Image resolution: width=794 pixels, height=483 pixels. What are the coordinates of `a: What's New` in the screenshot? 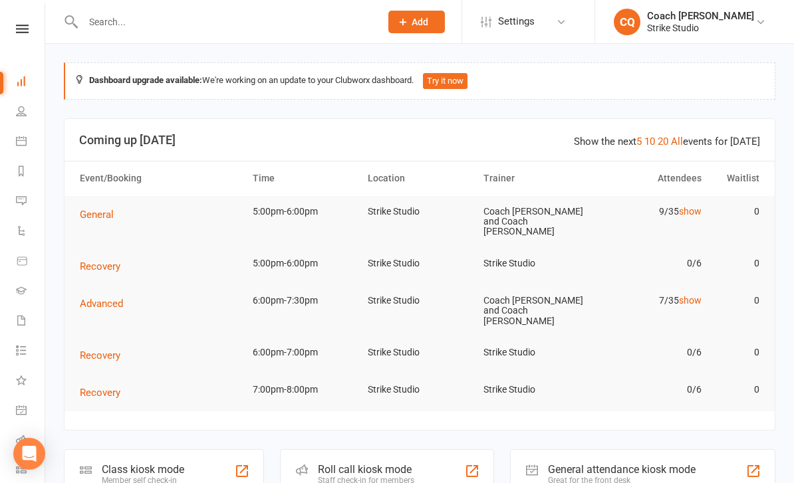 It's located at (31, 382).